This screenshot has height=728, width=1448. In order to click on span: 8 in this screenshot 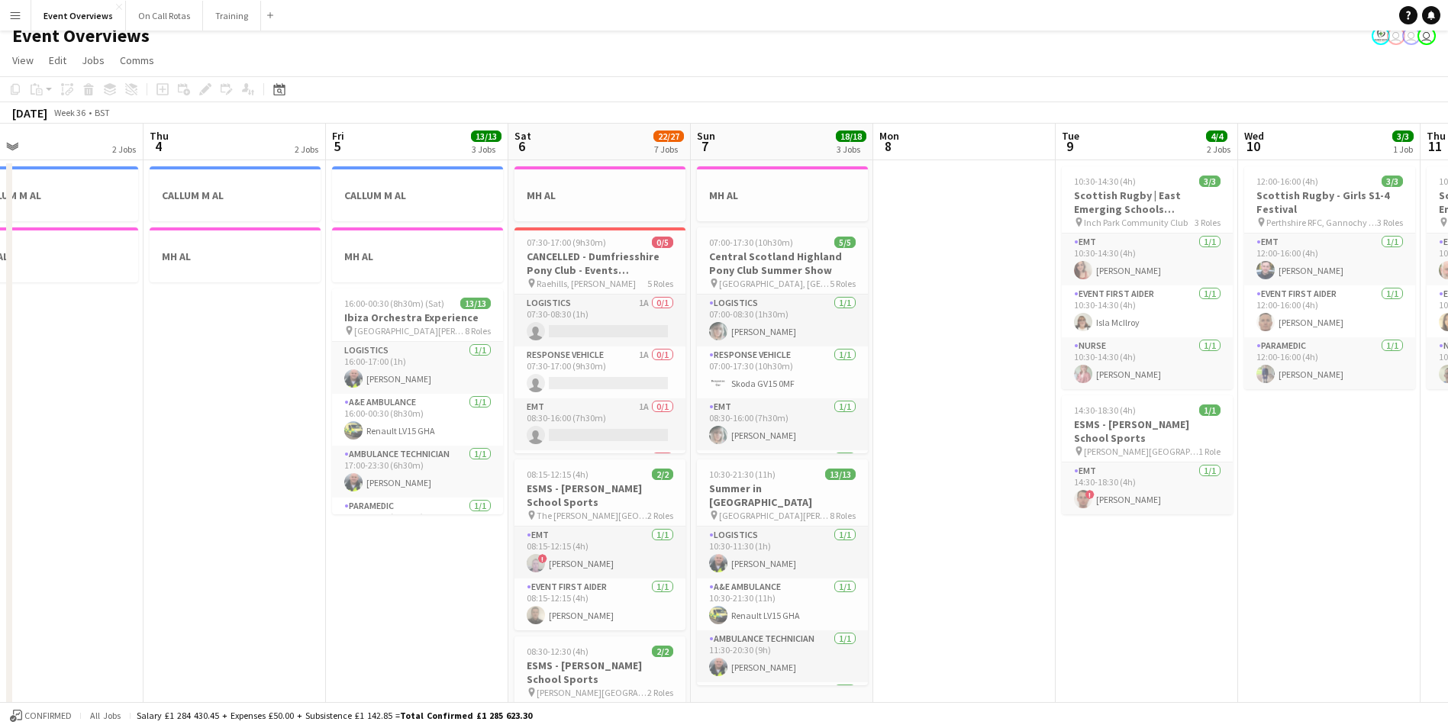, I will do `click(888, 146)`.